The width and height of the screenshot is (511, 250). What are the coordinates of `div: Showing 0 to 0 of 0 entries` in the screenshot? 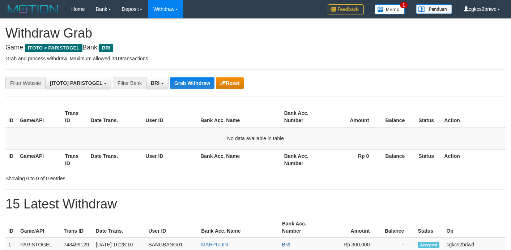 It's located at (106, 177).